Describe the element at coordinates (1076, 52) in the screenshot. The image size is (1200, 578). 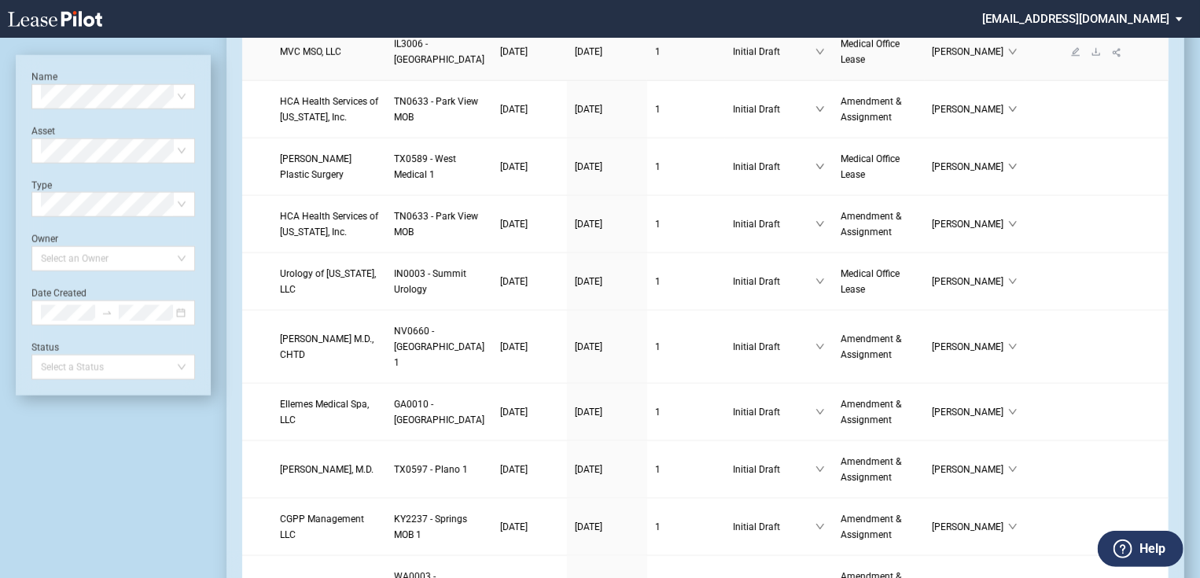
I see `a: edit` at that location.